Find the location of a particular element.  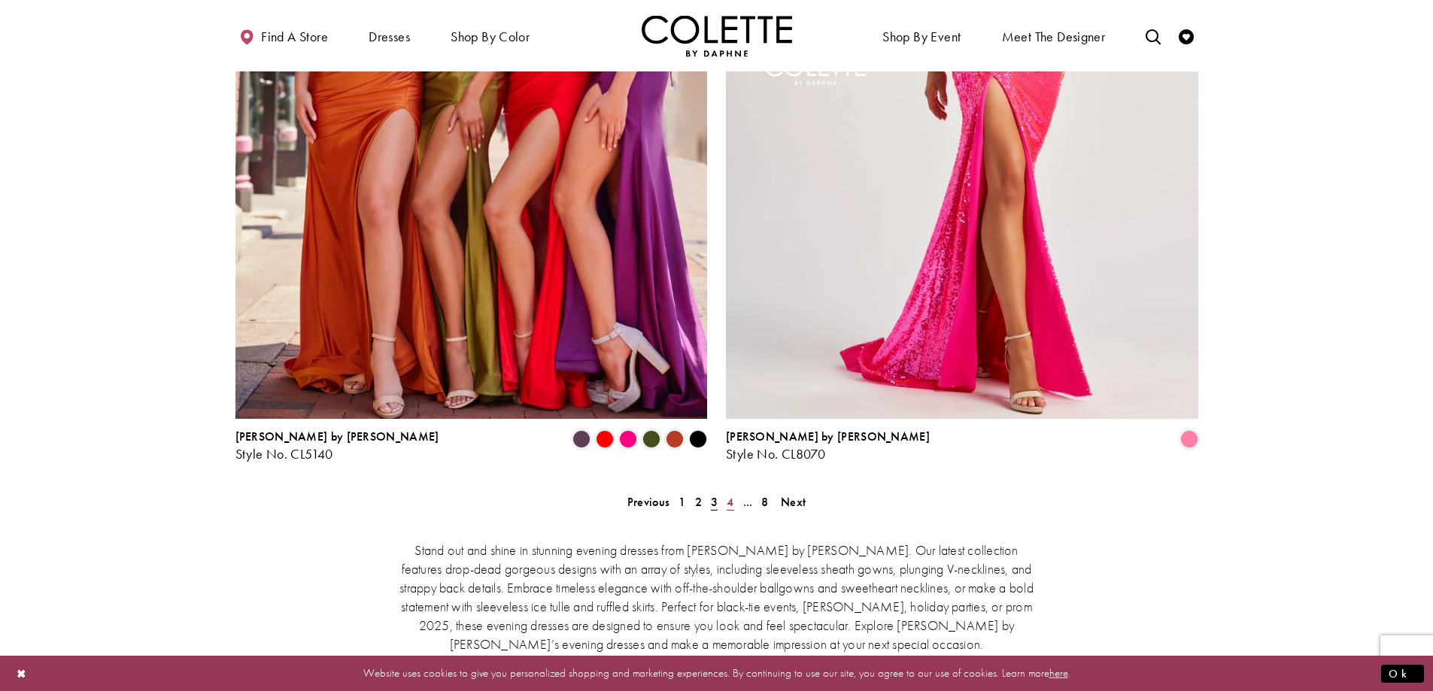

a: Check Wishlist is located at coordinates (1186, 35).